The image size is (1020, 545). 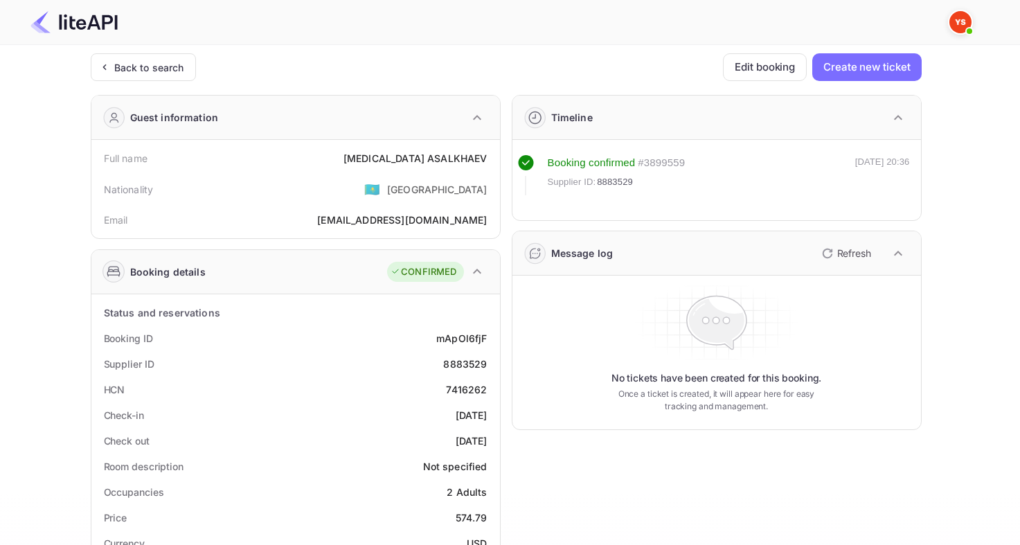 What do you see at coordinates (124, 415) in the screenshot?
I see `div: Check-in` at bounding box center [124, 415].